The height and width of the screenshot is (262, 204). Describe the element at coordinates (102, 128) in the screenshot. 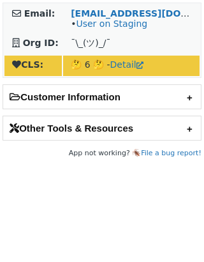

I see `h2: Other Tools & Resources` at that location.